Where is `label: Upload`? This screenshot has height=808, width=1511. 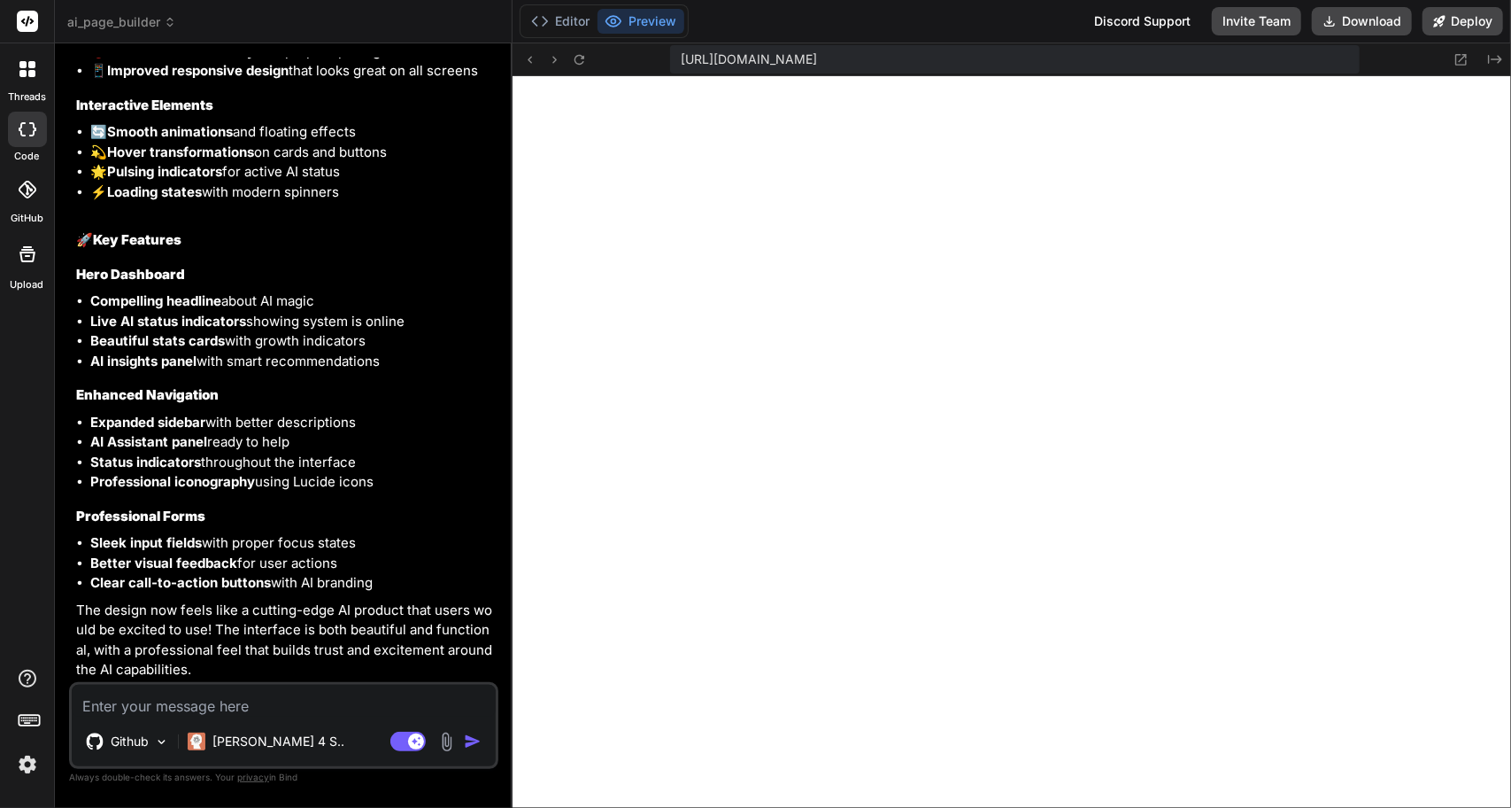
label: Upload is located at coordinates (27, 284).